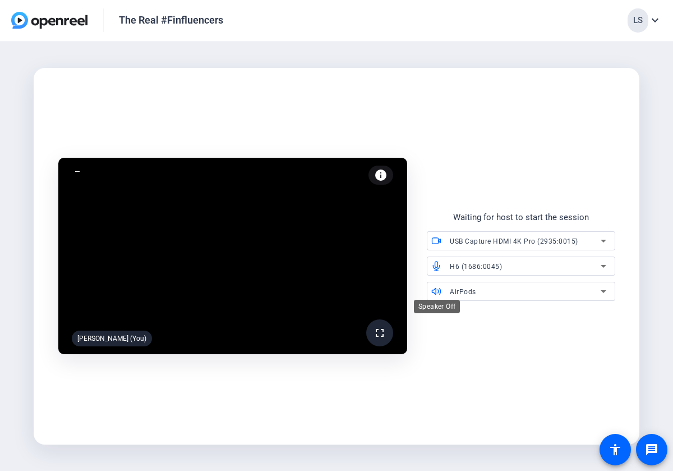 The width and height of the screenshot is (673, 471). Describe the element at coordinates (514, 241) in the screenshot. I see `span: USB Capture HDMI 4K Pro (2935:0015)` at that location.